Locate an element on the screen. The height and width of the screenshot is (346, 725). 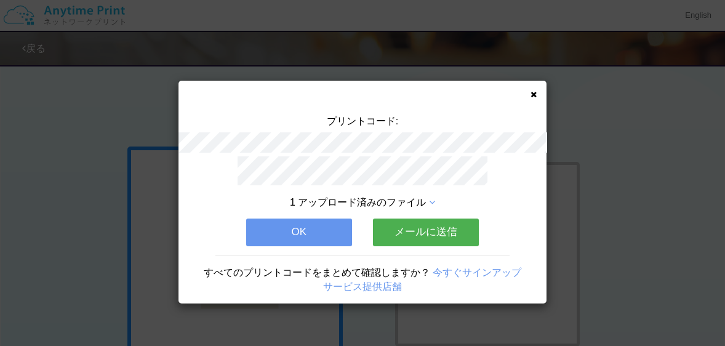
button: メールに送信 is located at coordinates (426, 232).